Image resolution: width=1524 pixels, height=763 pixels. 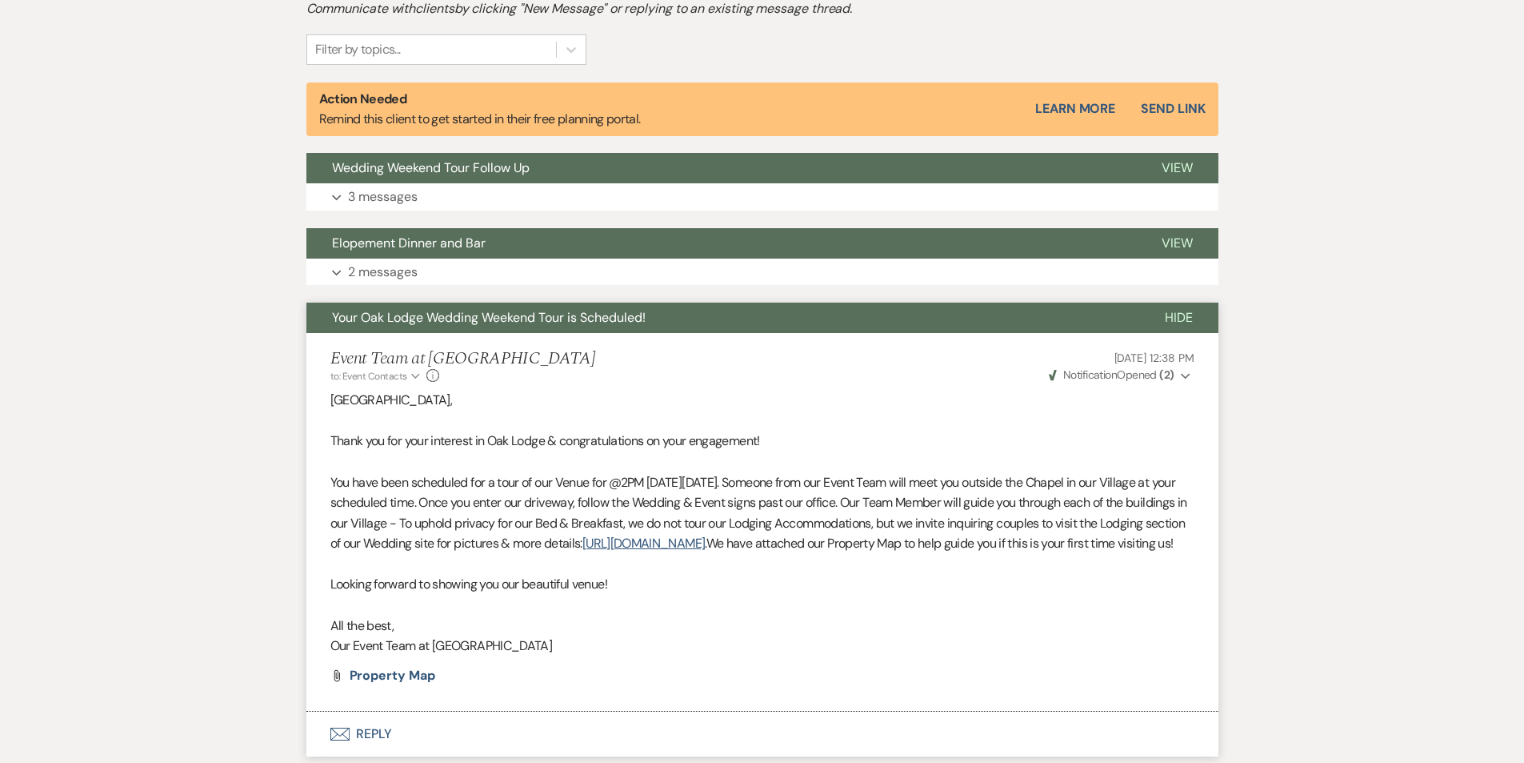 I want to click on span: Opened, so click(x=1111, y=374).